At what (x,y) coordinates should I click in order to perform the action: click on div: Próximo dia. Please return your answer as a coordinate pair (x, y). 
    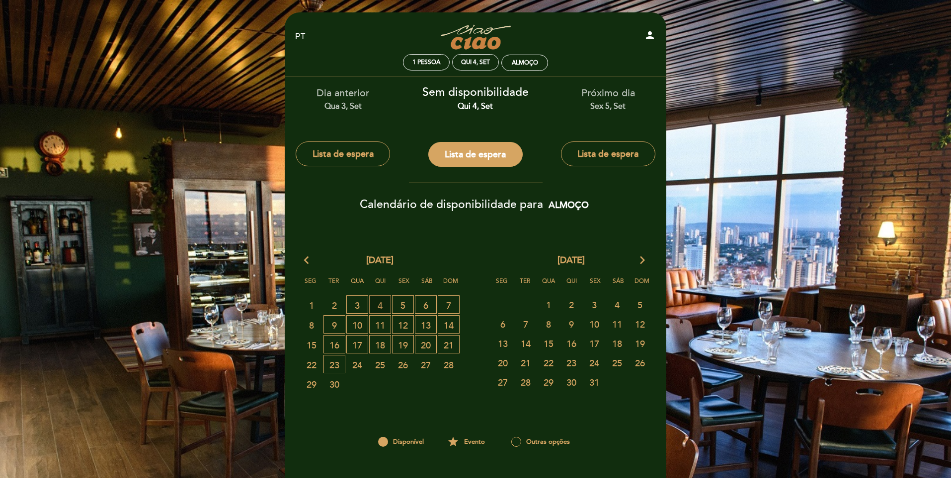
    Looking at the image, I should click on (608, 99).